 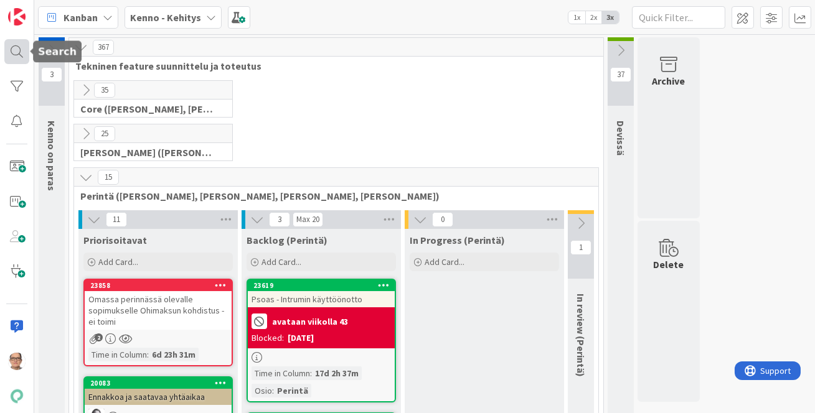 What do you see at coordinates (287, 240) in the screenshot?
I see `span: Backlog (Perintä)` at bounding box center [287, 240].